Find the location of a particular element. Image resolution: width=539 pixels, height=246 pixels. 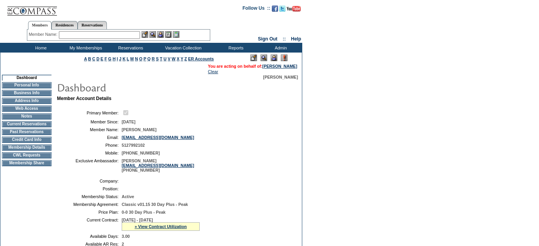

a: L is located at coordinates (128, 59).